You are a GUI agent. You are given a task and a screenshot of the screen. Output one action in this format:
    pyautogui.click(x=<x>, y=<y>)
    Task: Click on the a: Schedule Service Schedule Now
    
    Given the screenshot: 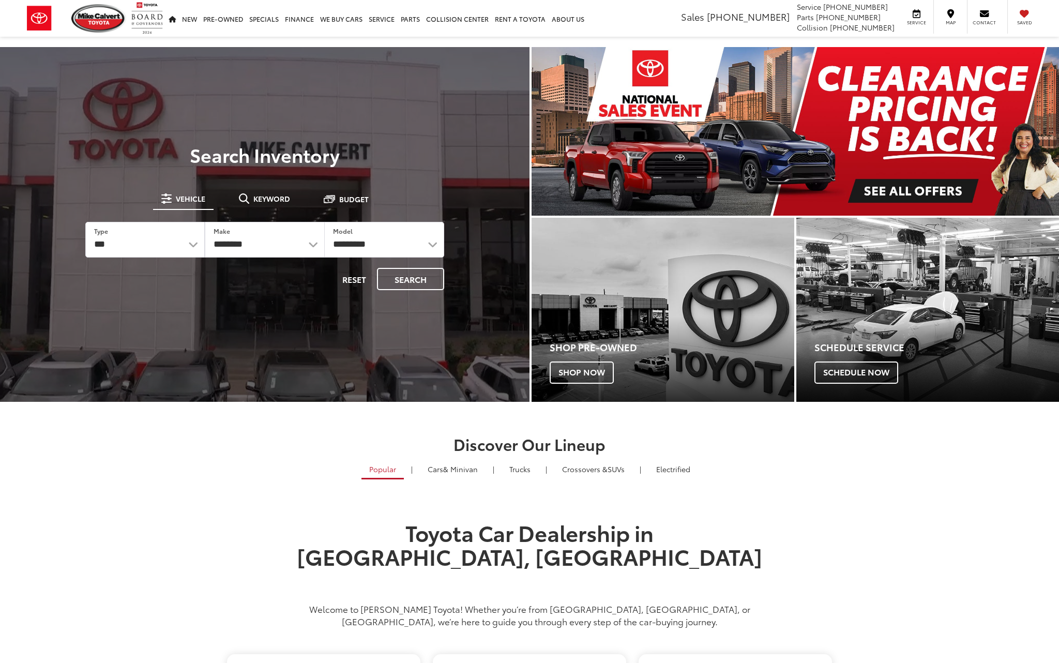 What is the action you would take?
    pyautogui.click(x=928, y=310)
    